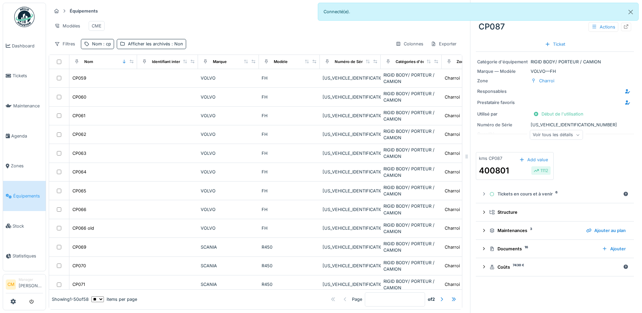  Describe the element at coordinates (24, 136) in the screenshot. I see `a: Agenda` at that location.